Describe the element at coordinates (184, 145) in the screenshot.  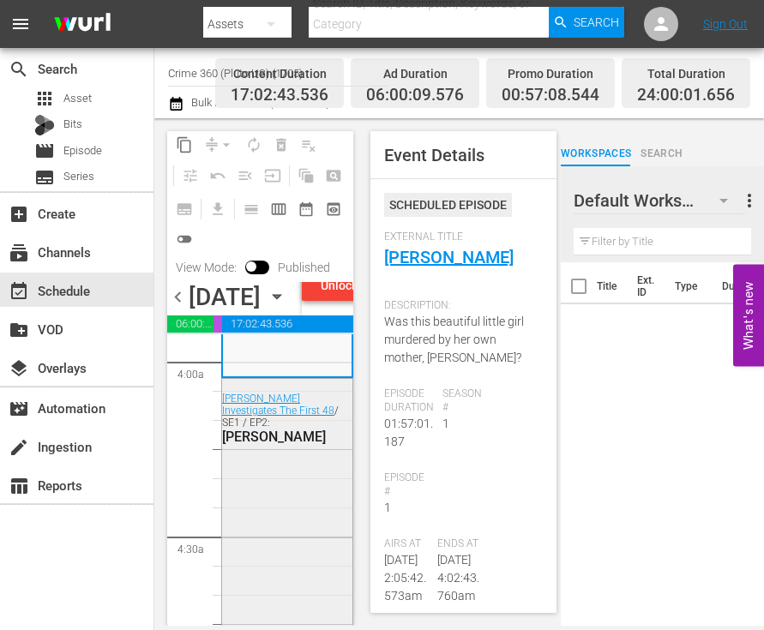
I see `span: content_copy` at that location.